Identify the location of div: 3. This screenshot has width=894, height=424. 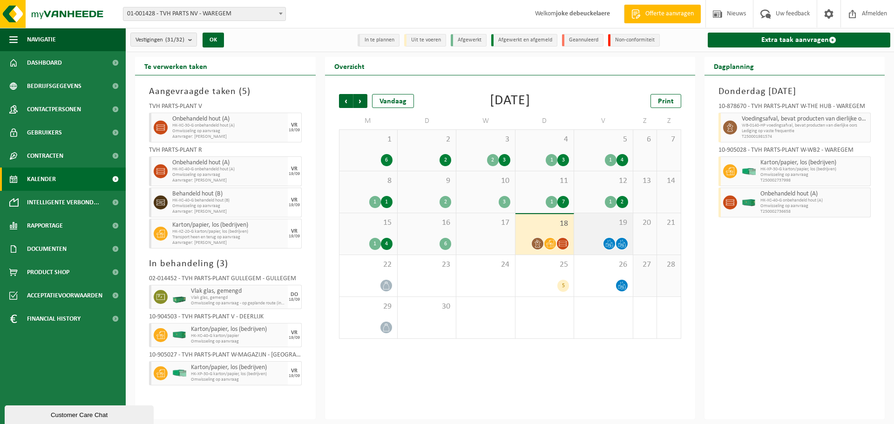
(504, 160).